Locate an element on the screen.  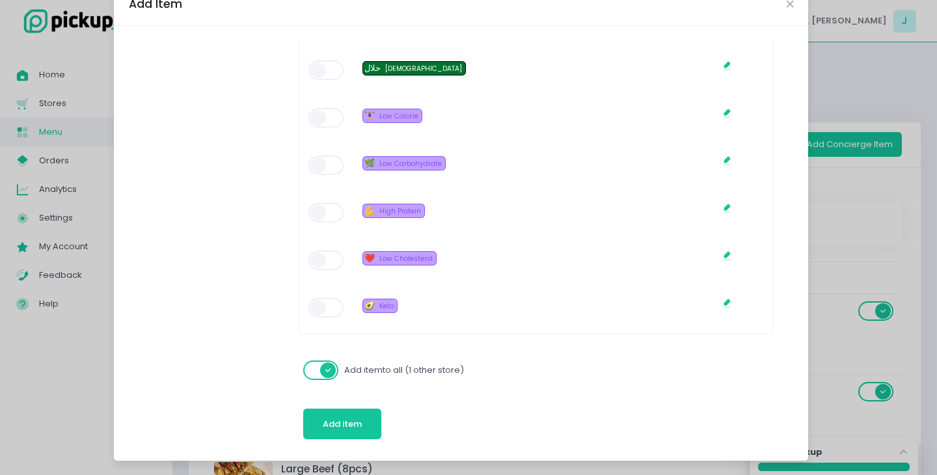
span: Low Calorie is located at coordinates (399, 116).